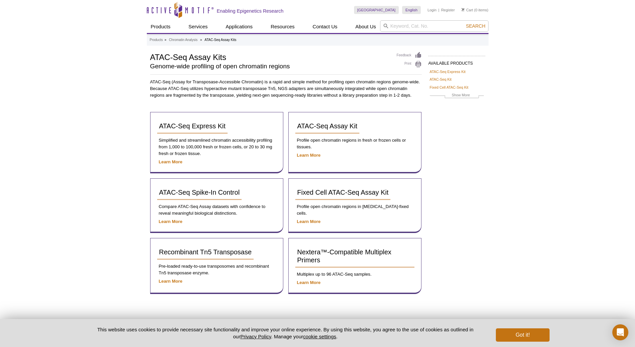  I want to click on p: ATAC-Seq (Assay for Transposase-Accessible Chromatin) is a rapid and simple method for profiling ..., so click(286, 89).